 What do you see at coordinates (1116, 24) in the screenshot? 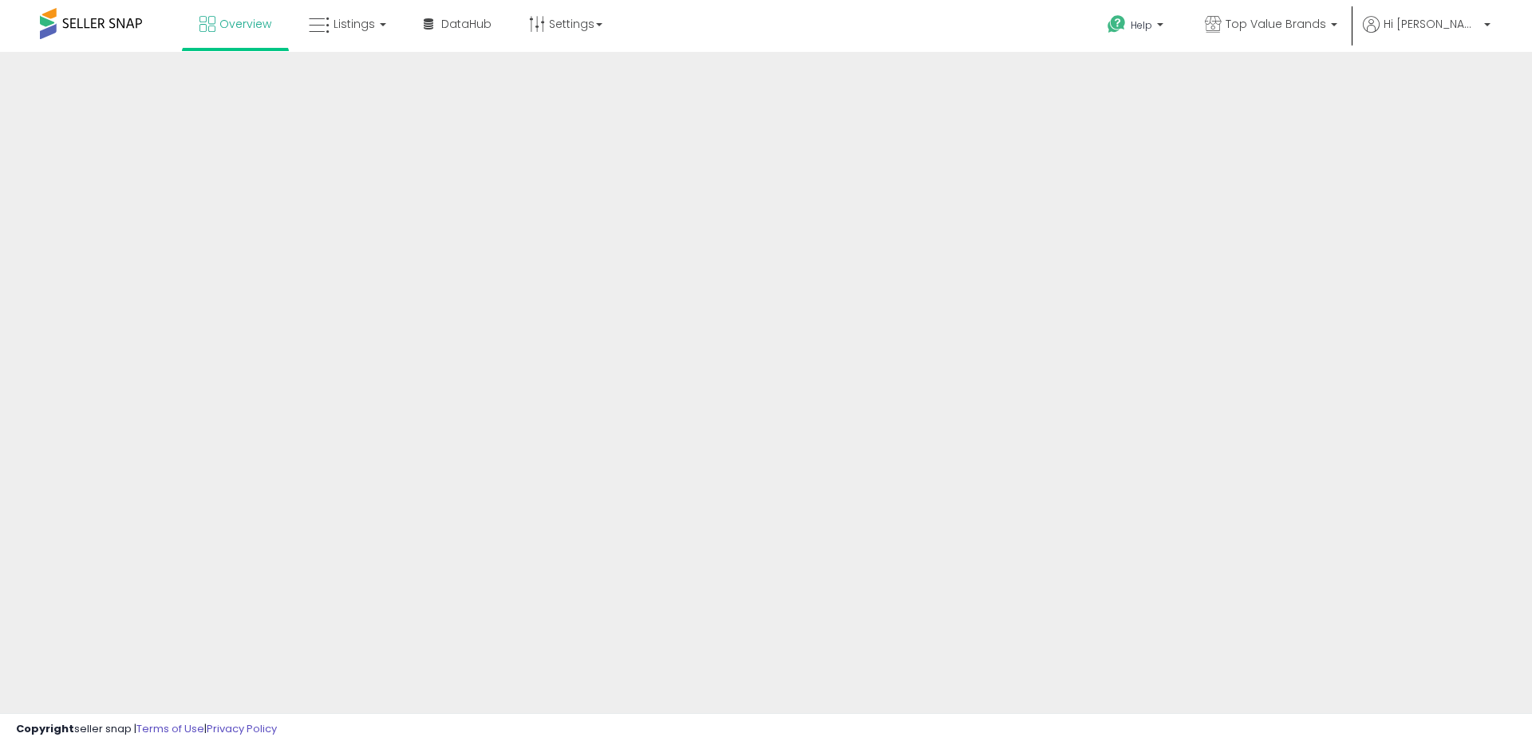
I see `i: Get Help` at bounding box center [1116, 24].